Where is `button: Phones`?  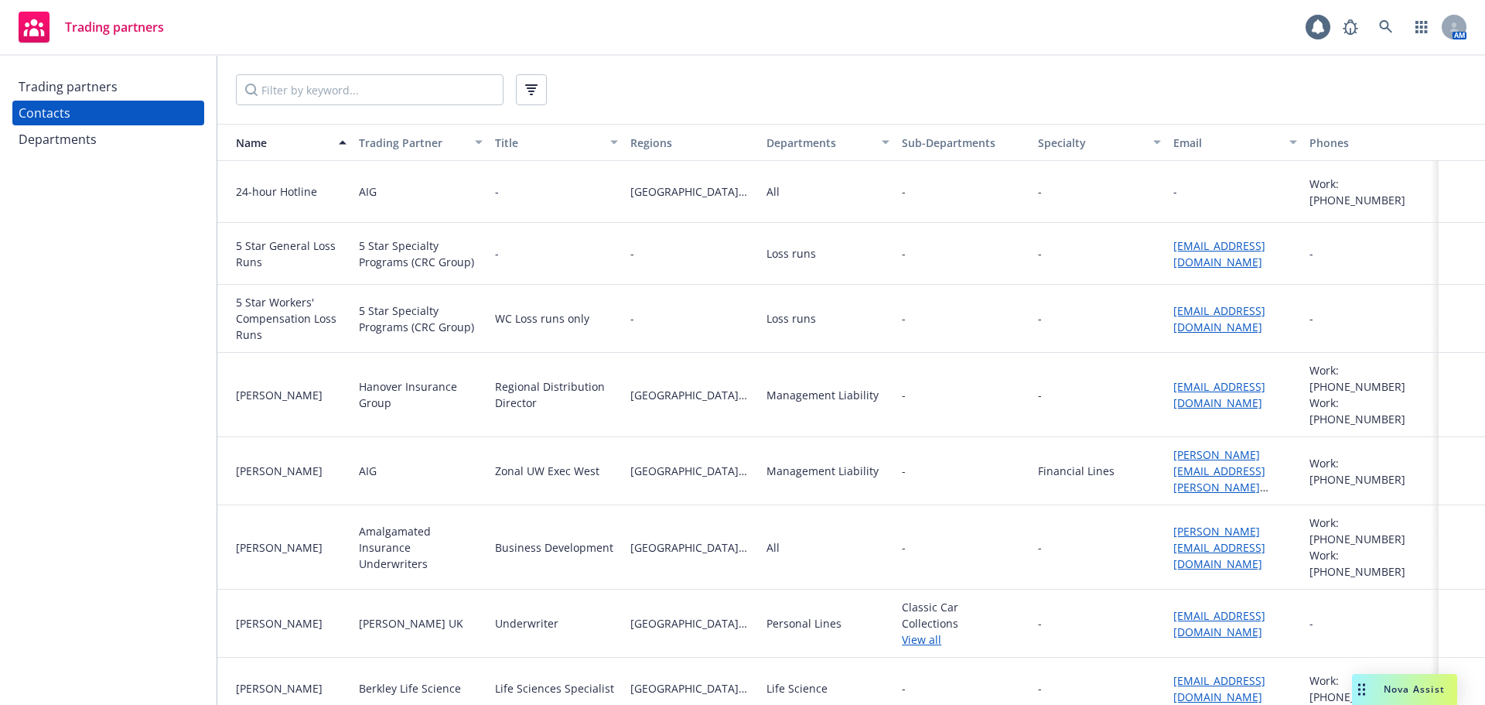
button: Phones is located at coordinates (1371, 142).